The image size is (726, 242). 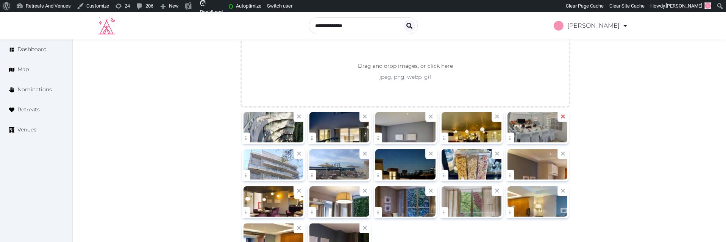 What do you see at coordinates (406, 67) in the screenshot?
I see `p: Drag and drop images, or click here` at bounding box center [406, 67].